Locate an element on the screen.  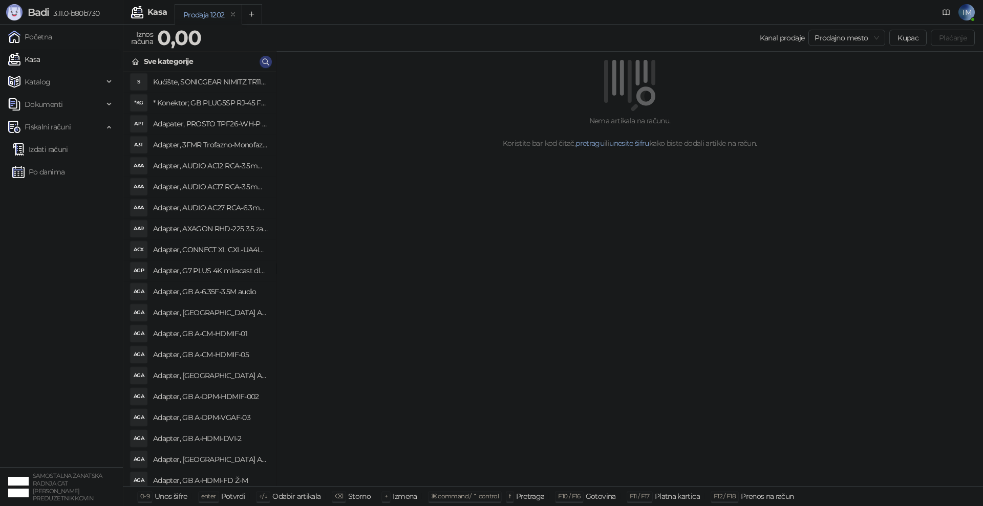
span: ⌘ command / ⌃ control is located at coordinates (465, 496).